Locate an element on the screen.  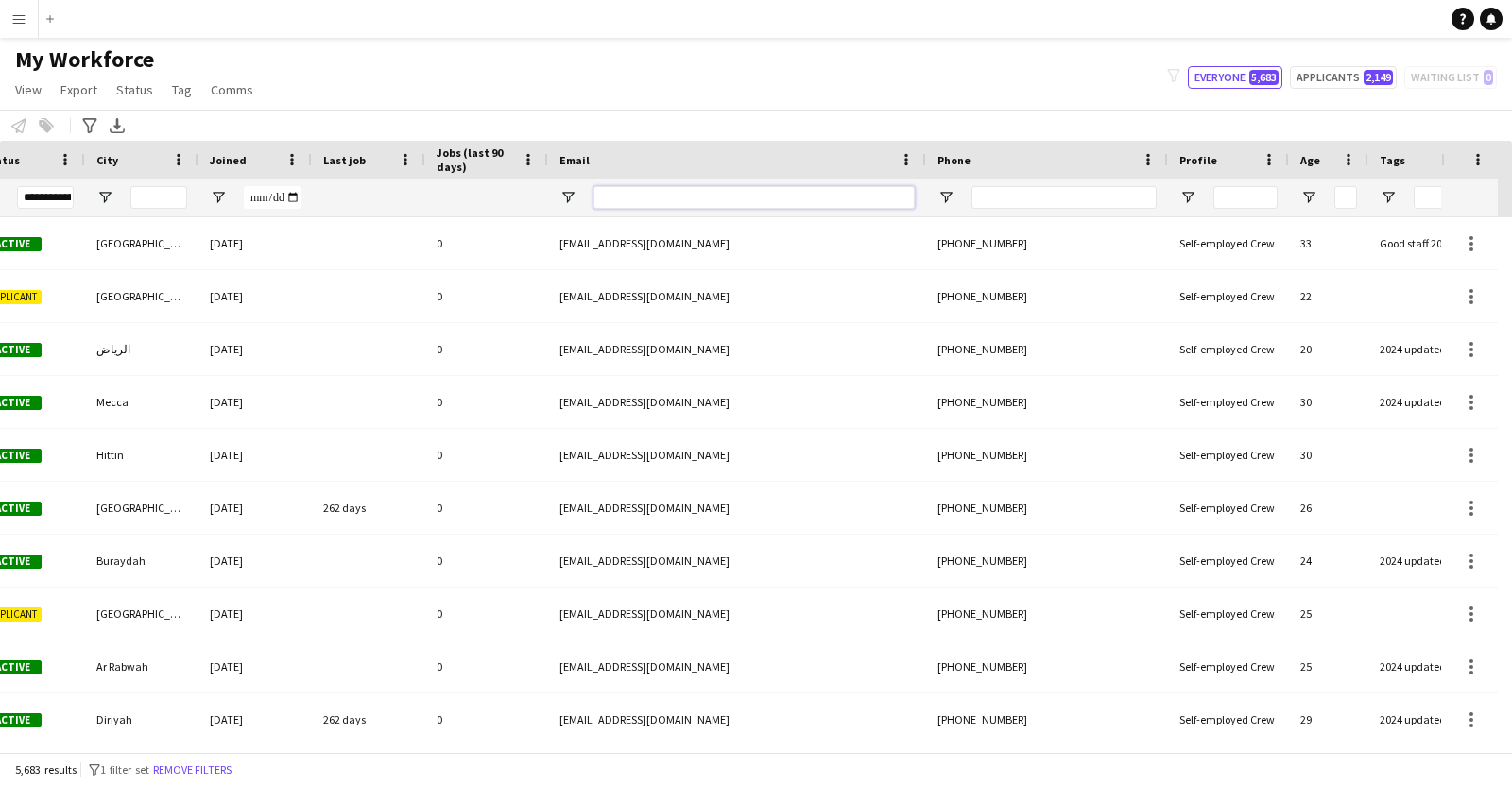
button: Everyone5,683 is located at coordinates (1235, 78).